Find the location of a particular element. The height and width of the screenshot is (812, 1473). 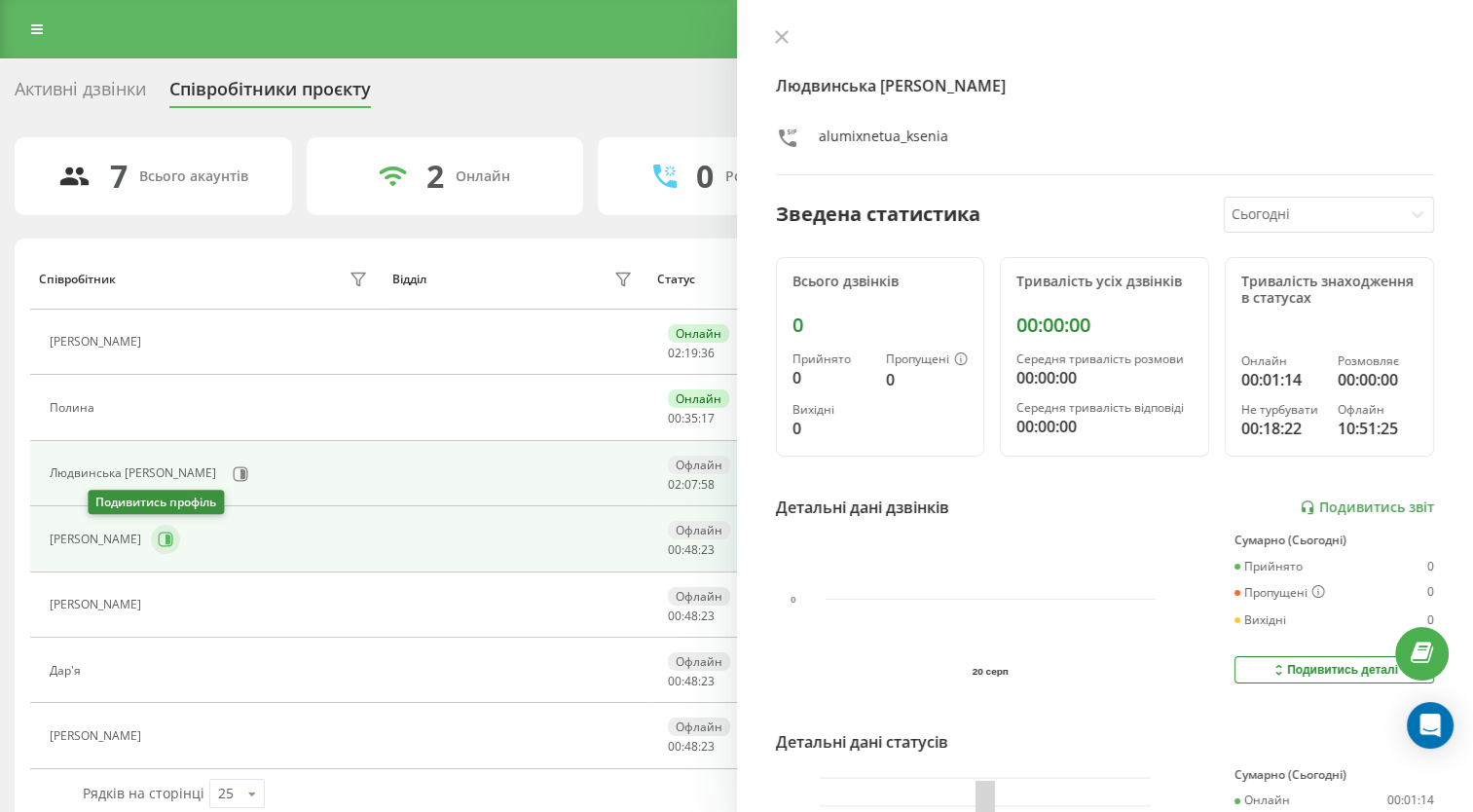

div: 00:18:22 is located at coordinates (1281, 429).